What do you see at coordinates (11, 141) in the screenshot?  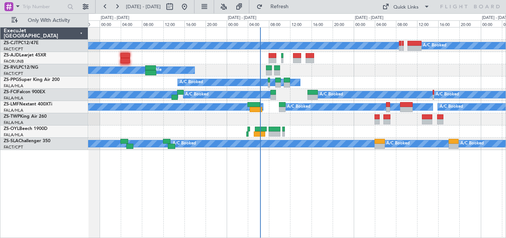 I see `span: ZS-SLA` at bounding box center [11, 141].